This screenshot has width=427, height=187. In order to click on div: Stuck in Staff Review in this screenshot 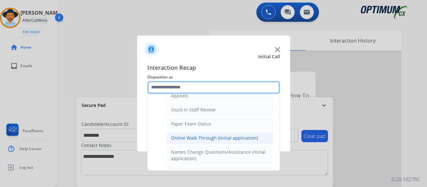, I will do `click(193, 110)`.